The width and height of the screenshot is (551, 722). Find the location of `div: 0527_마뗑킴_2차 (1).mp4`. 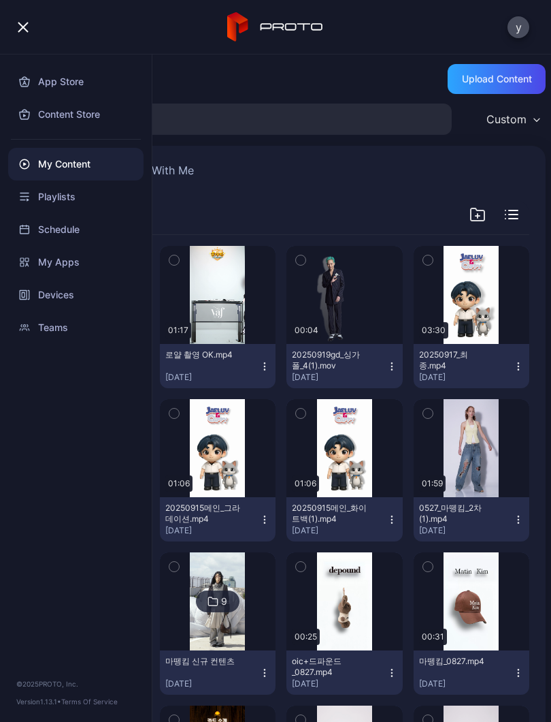

div: 0527_마뗑킴_2차 (1).mp4 is located at coordinates (457, 513).